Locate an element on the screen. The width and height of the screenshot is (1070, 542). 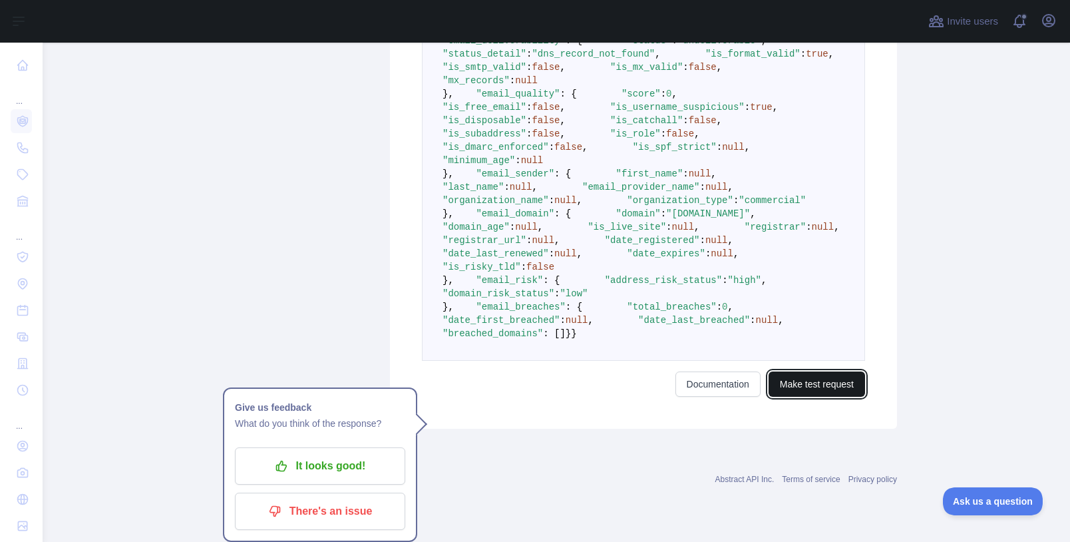
span: "organization_type" is located at coordinates (680, 200).